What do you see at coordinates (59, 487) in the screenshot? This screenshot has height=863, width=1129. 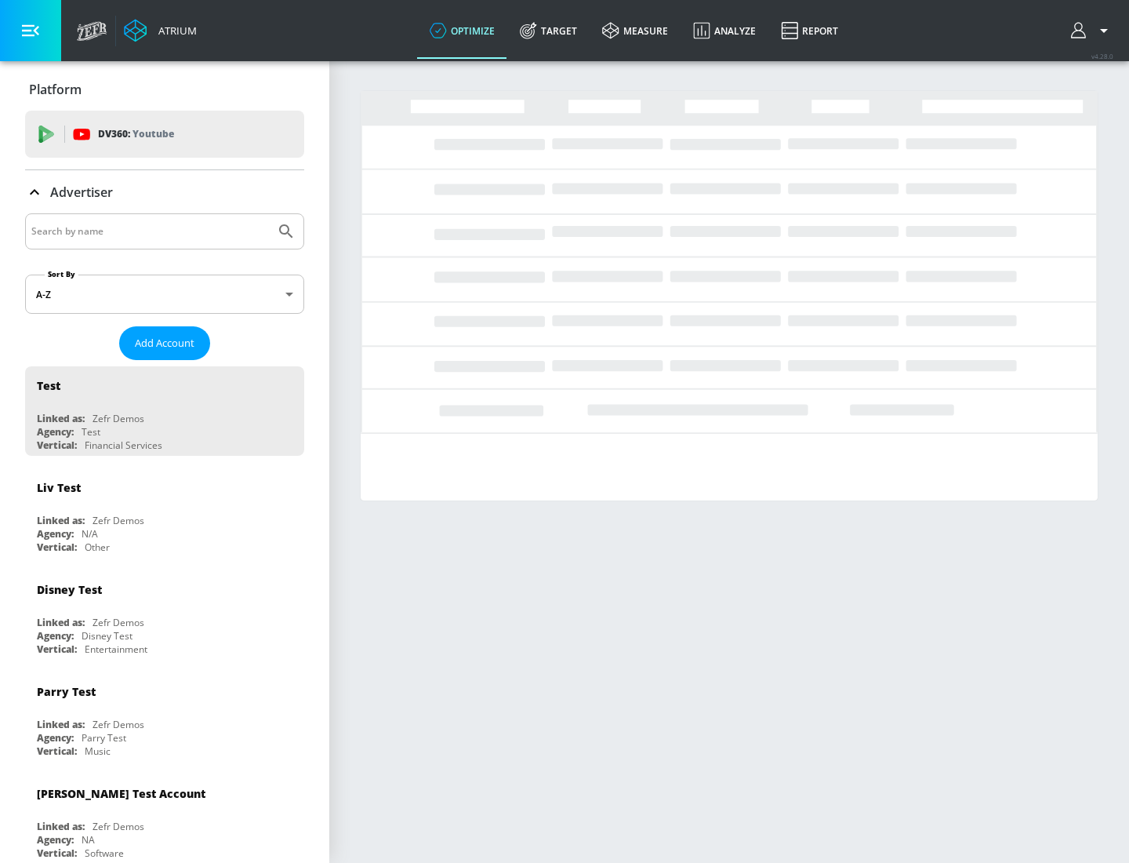 I see `div: Liv Test` at bounding box center [59, 487].